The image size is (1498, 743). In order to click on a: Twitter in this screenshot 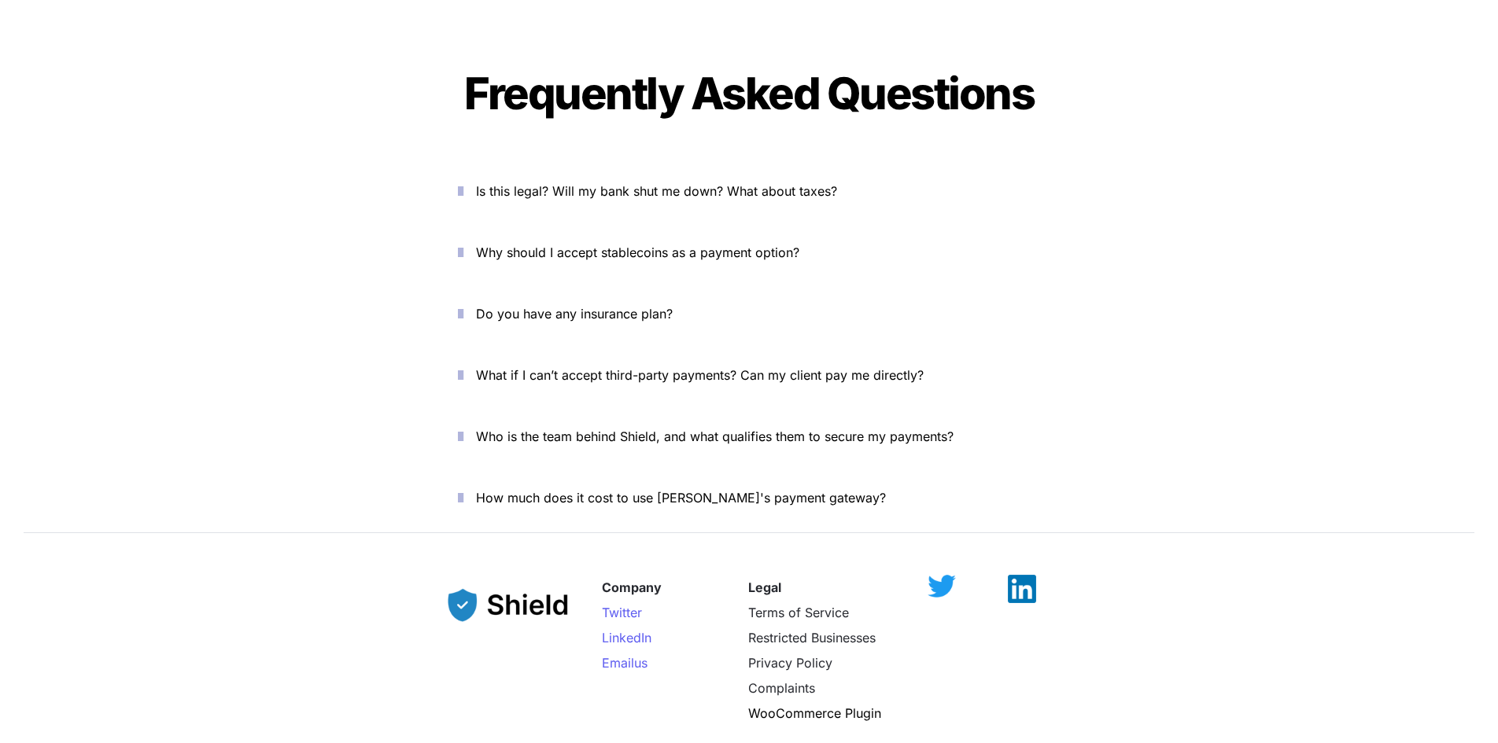, I will do `click(621, 613)`.